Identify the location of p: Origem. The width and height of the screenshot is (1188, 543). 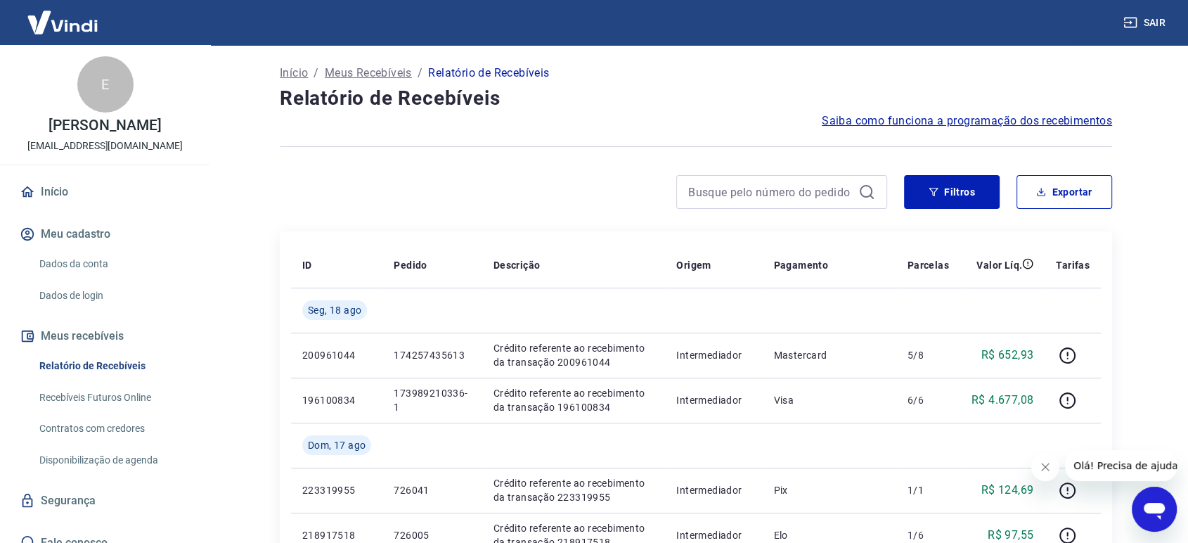
(693, 265).